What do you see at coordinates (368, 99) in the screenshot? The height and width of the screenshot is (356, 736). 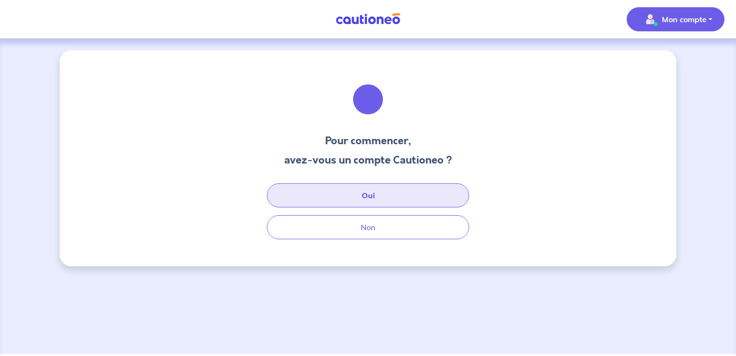 I see `img: illu_welcome.svg` at bounding box center [368, 99].